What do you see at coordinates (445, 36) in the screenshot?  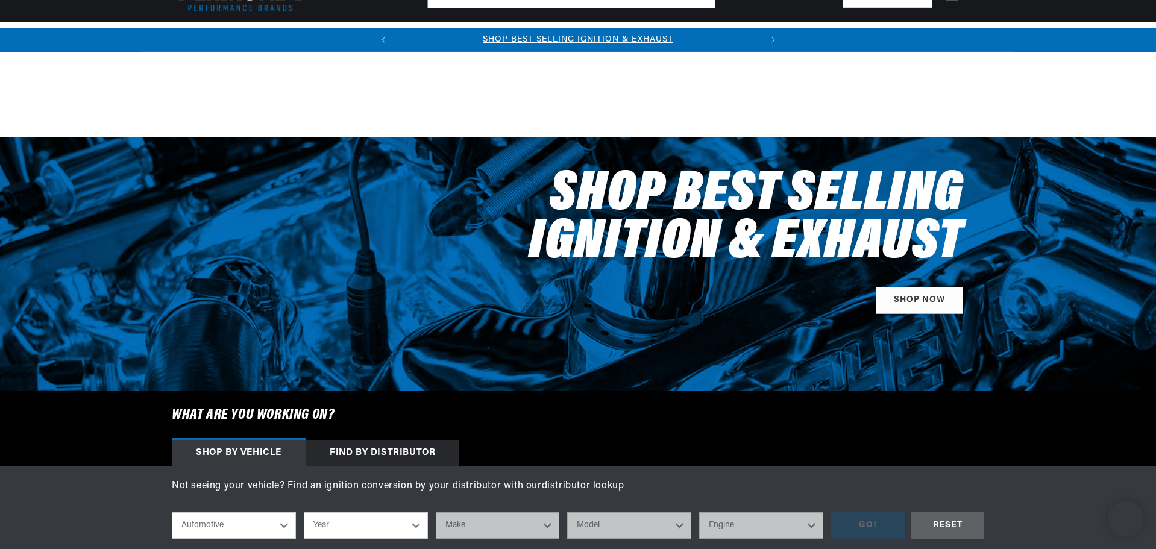 I see `summary: Headers, Exhausts & Components` at bounding box center [445, 36].